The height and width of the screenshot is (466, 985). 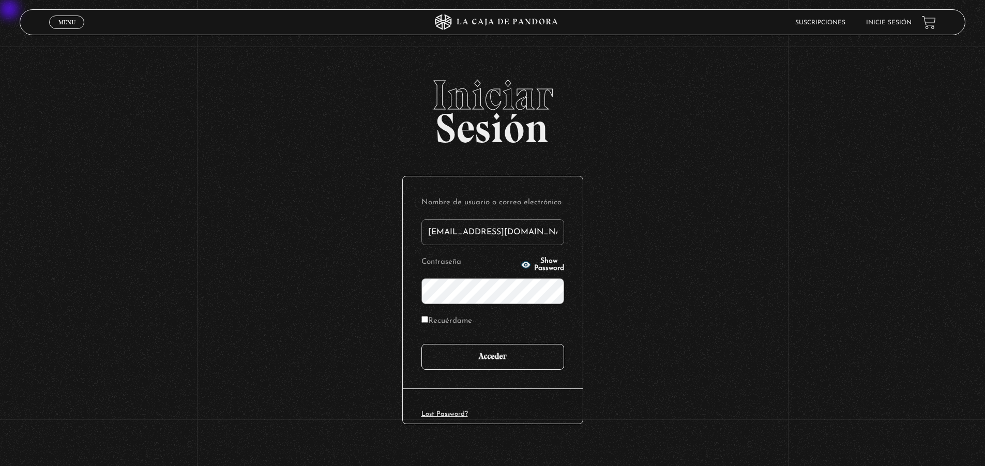 I want to click on label: Recuérdame, so click(x=447, y=321).